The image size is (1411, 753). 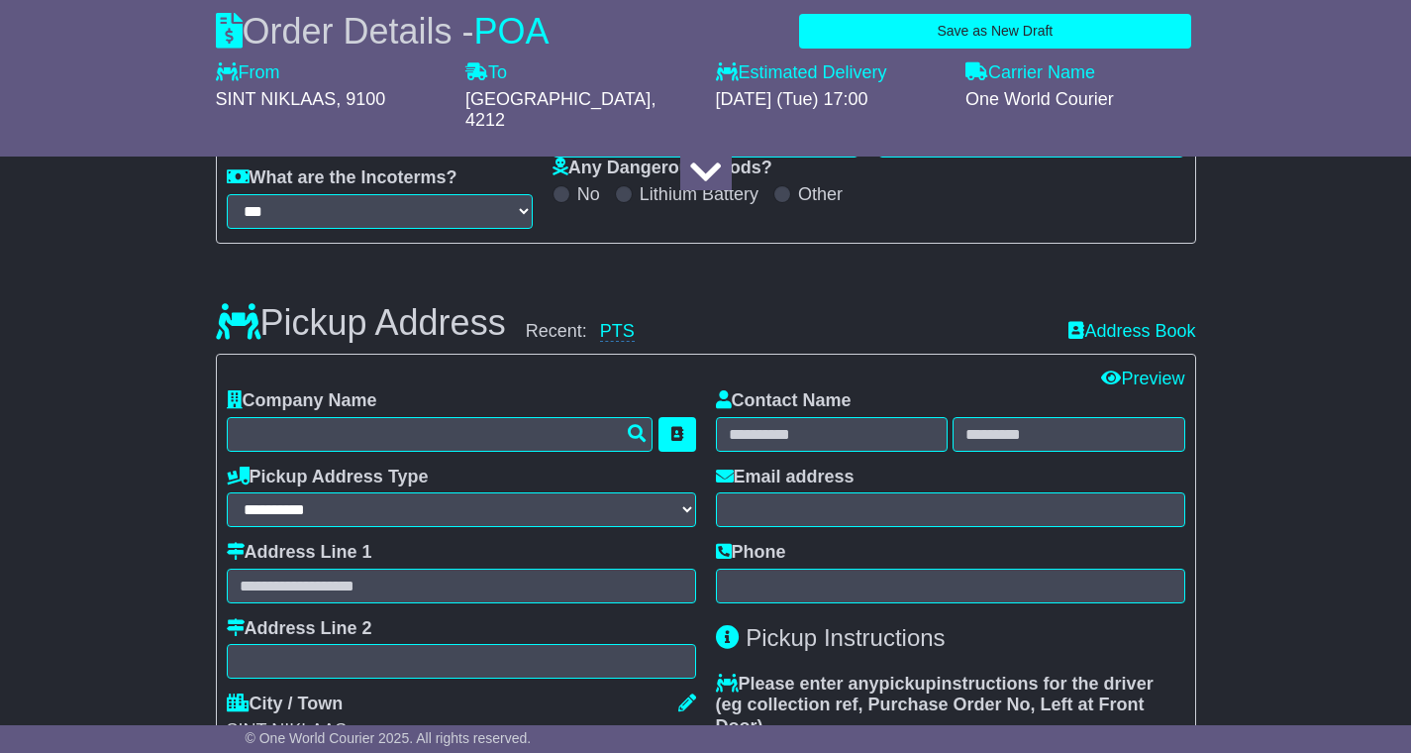 What do you see at coordinates (908, 683) in the screenshot?
I see `span: pickup` at bounding box center [908, 683].